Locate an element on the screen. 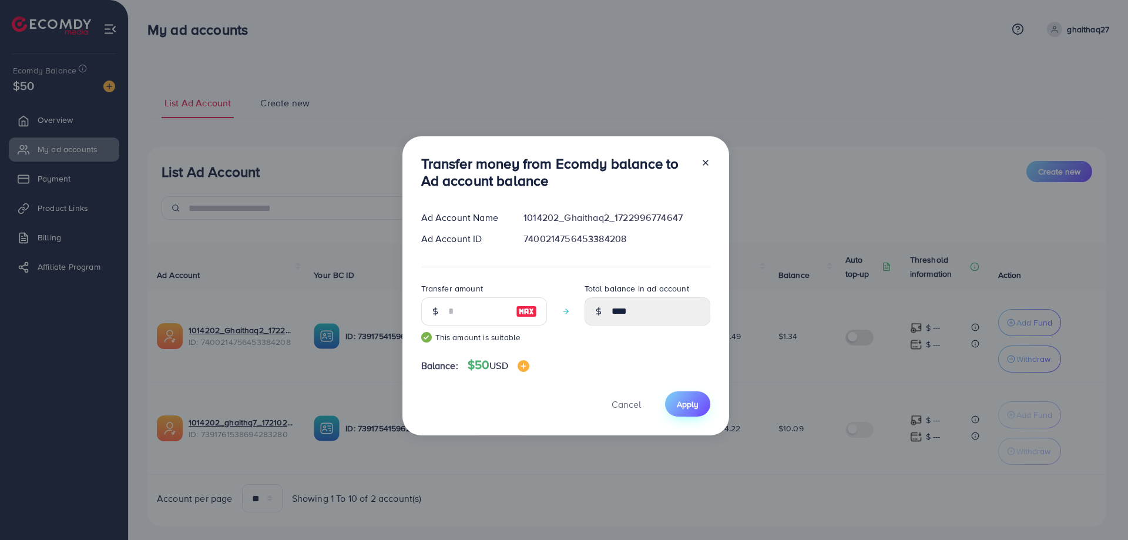  div: 1014202_Ghaithaq2_1722996774647 is located at coordinates (616, 217).